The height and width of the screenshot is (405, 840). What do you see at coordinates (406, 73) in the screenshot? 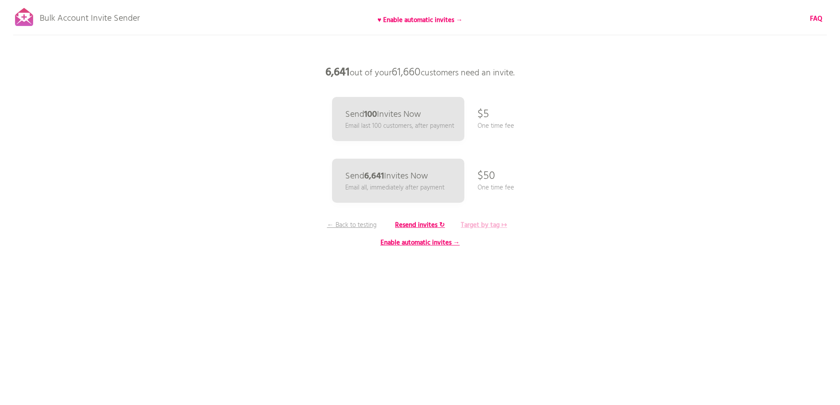
I see `span: 61,660` at bounding box center [406, 73].